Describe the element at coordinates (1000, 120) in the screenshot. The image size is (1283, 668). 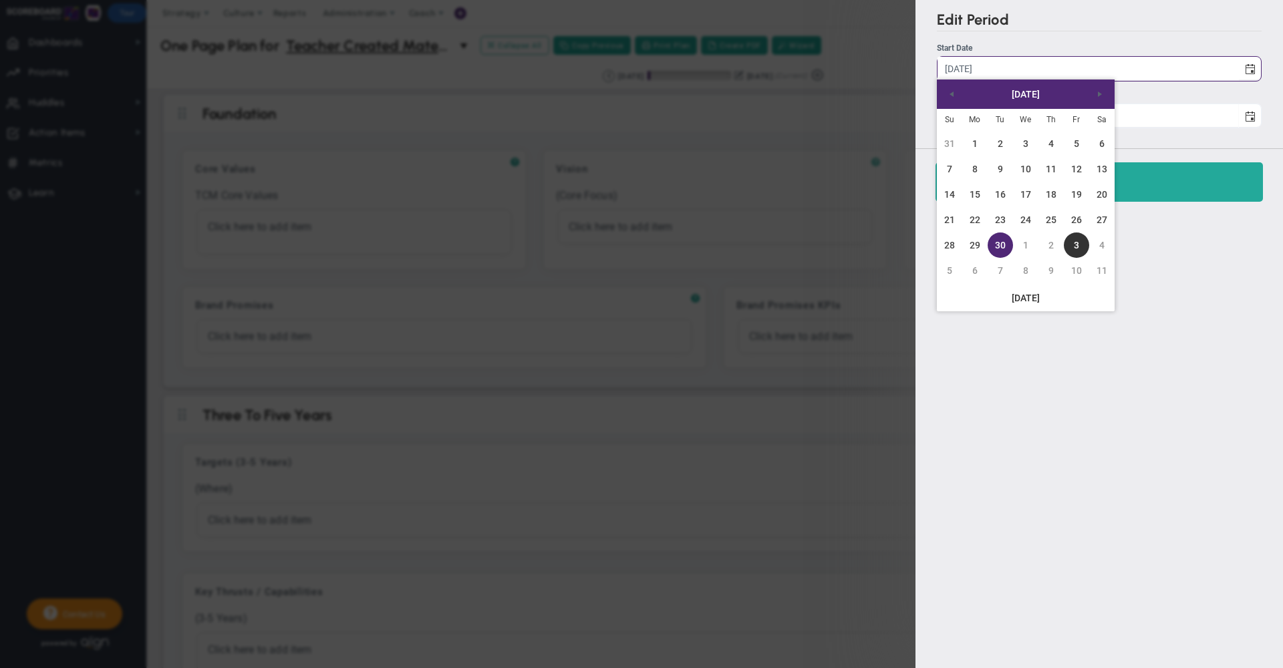
I see `th: Tuesday` at that location.